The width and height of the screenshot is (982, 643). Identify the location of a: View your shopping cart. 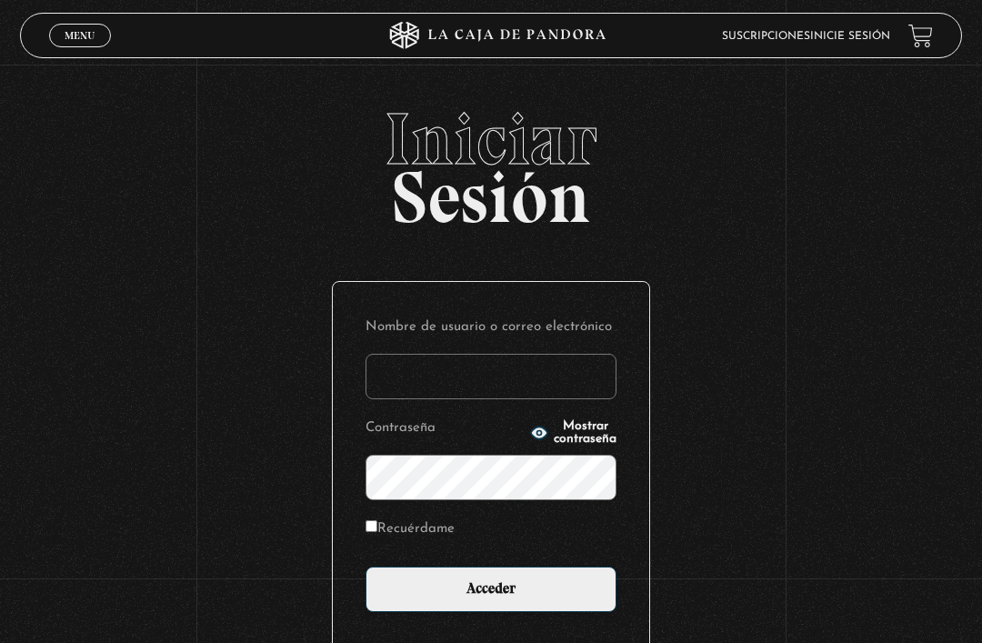
(920, 35).